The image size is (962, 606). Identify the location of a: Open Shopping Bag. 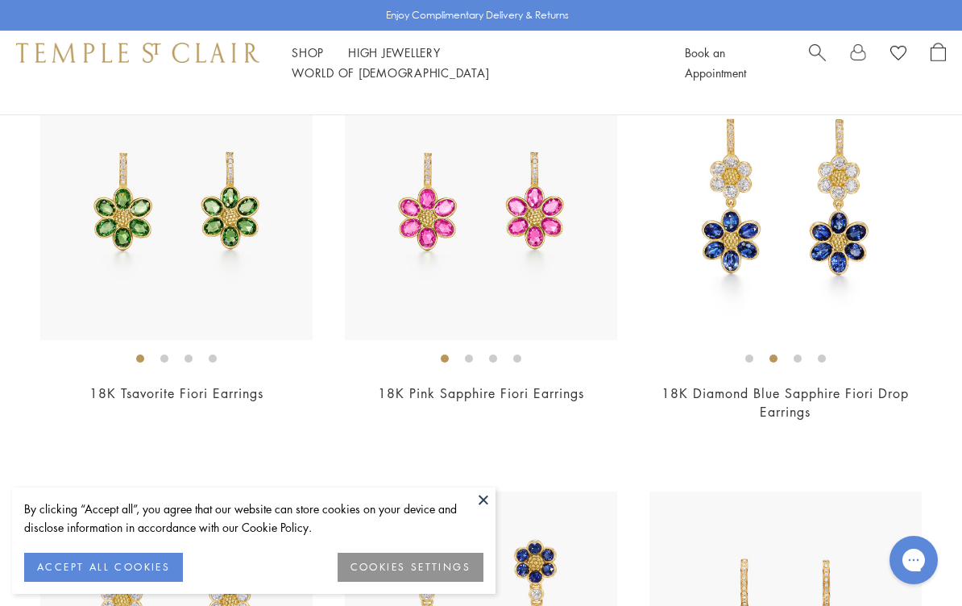
(938, 63).